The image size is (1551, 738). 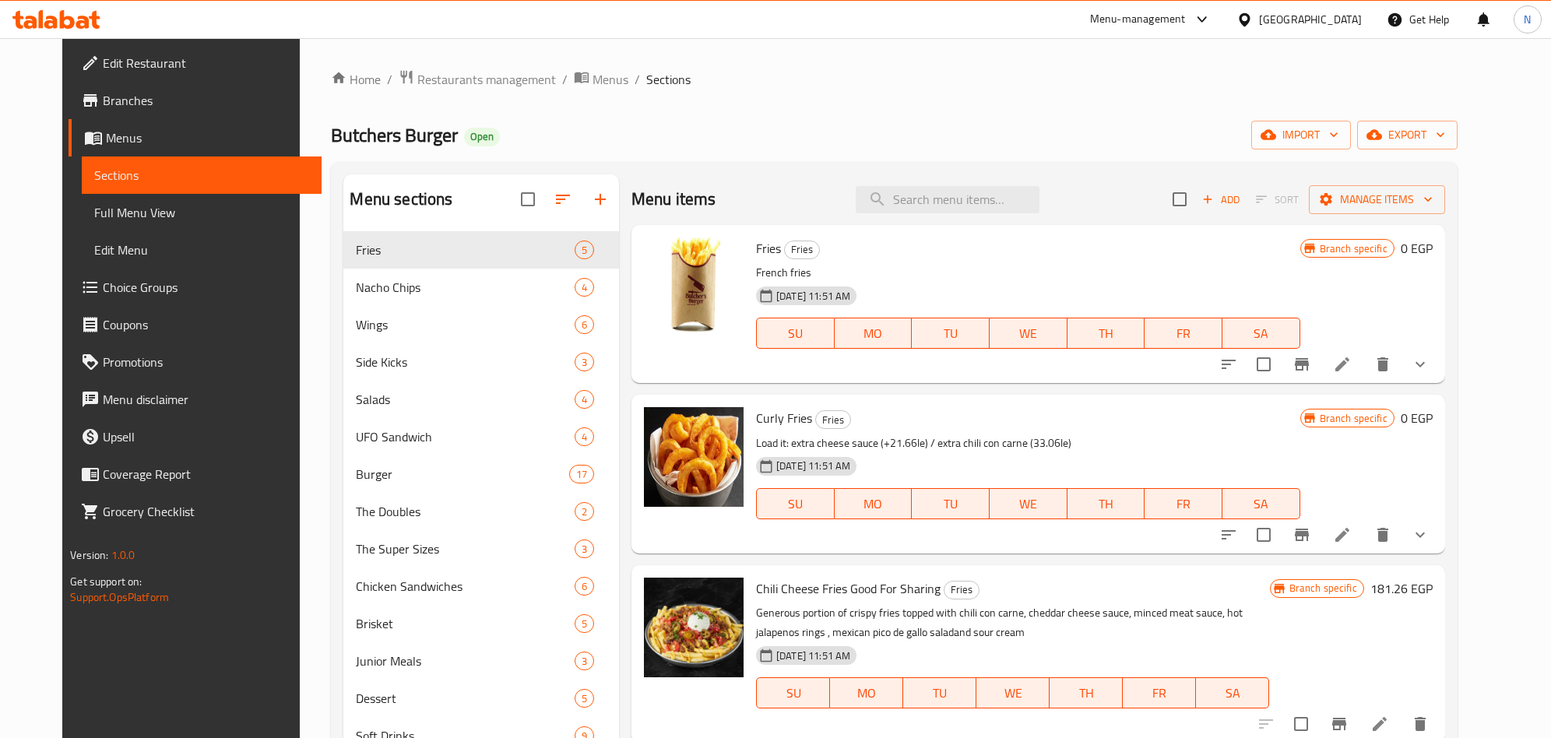 I want to click on span: Coupons, so click(x=205, y=325).